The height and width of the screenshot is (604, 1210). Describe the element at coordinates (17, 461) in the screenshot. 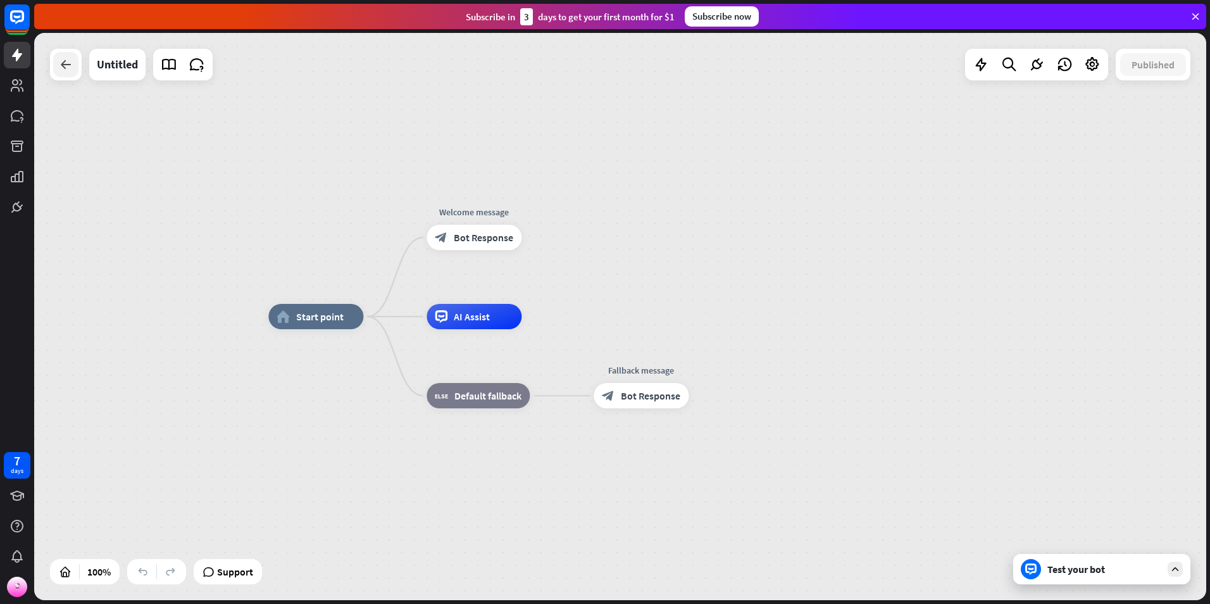

I see `div: 7` at that location.